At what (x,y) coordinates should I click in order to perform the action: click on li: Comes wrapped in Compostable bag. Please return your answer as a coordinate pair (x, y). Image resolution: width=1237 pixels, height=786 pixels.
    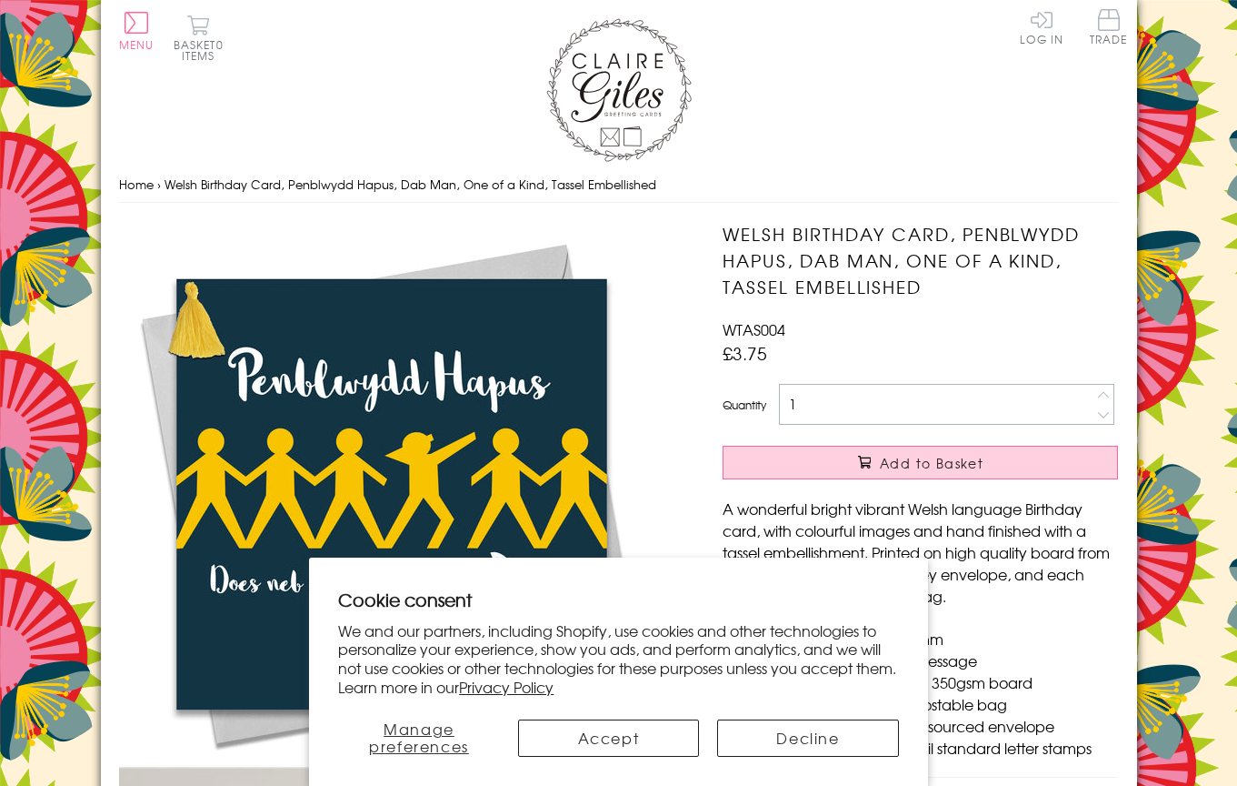
    Looking at the image, I should click on (929, 704).